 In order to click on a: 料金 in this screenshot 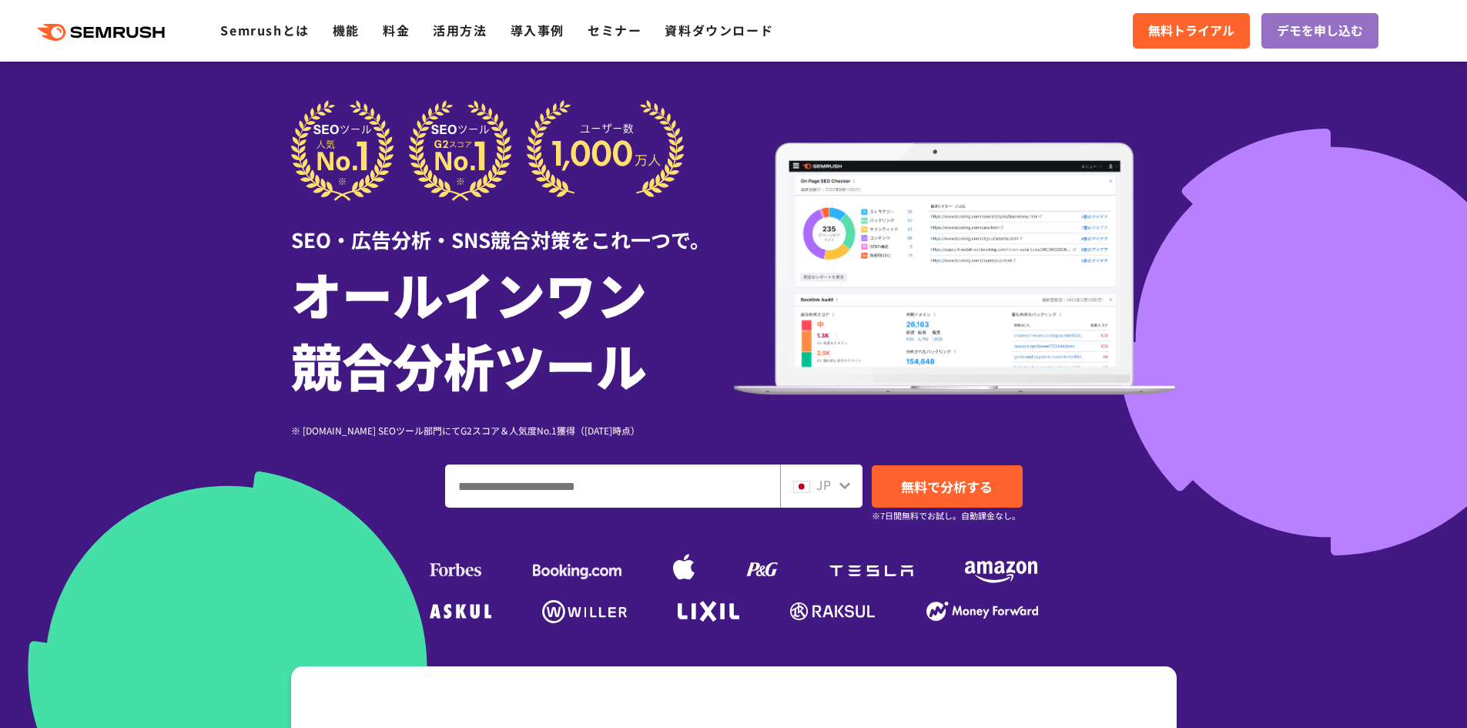, I will do `click(396, 30)`.